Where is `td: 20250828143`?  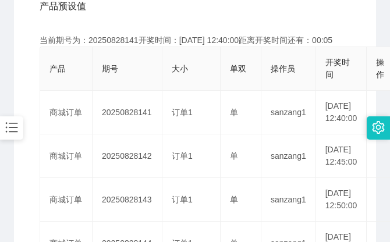 td: 20250828143 is located at coordinates (127, 199).